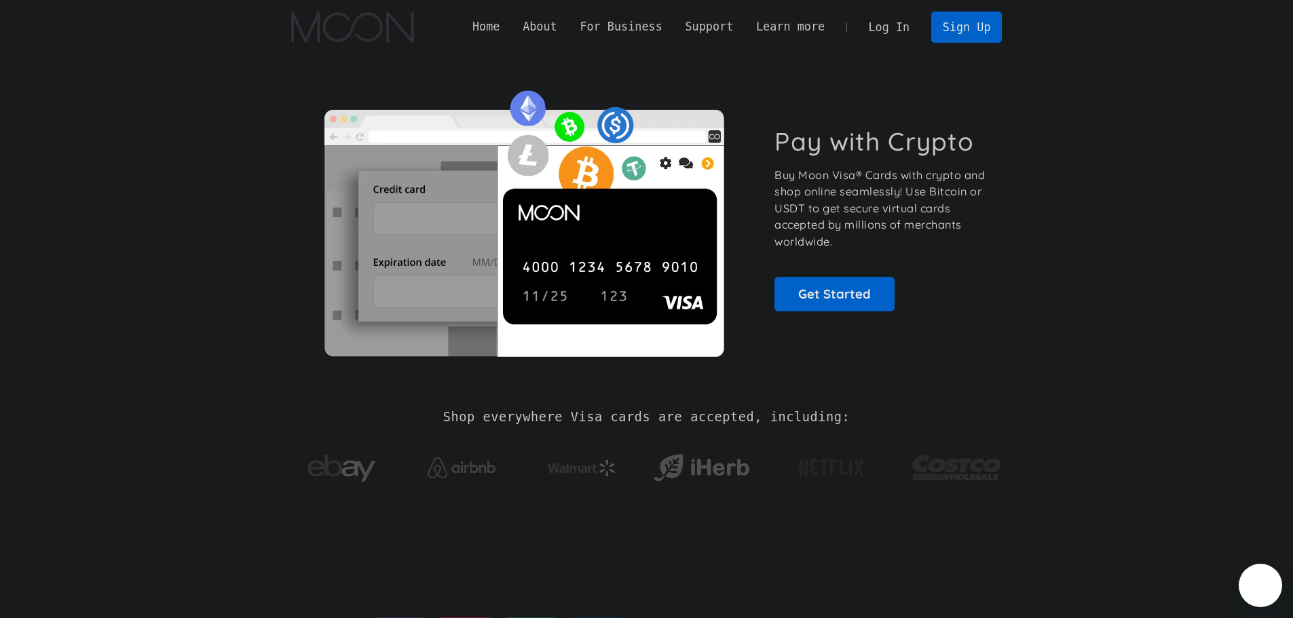 The width and height of the screenshot is (1293, 618). What do you see at coordinates (341, 465) in the screenshot?
I see `a: ebay` at bounding box center [341, 465].